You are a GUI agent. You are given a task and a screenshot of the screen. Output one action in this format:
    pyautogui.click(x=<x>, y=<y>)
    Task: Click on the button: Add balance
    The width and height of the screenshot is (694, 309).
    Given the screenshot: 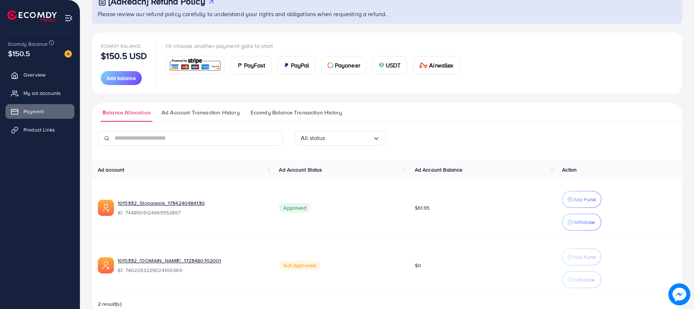 What is the action you would take?
    pyautogui.click(x=121, y=78)
    